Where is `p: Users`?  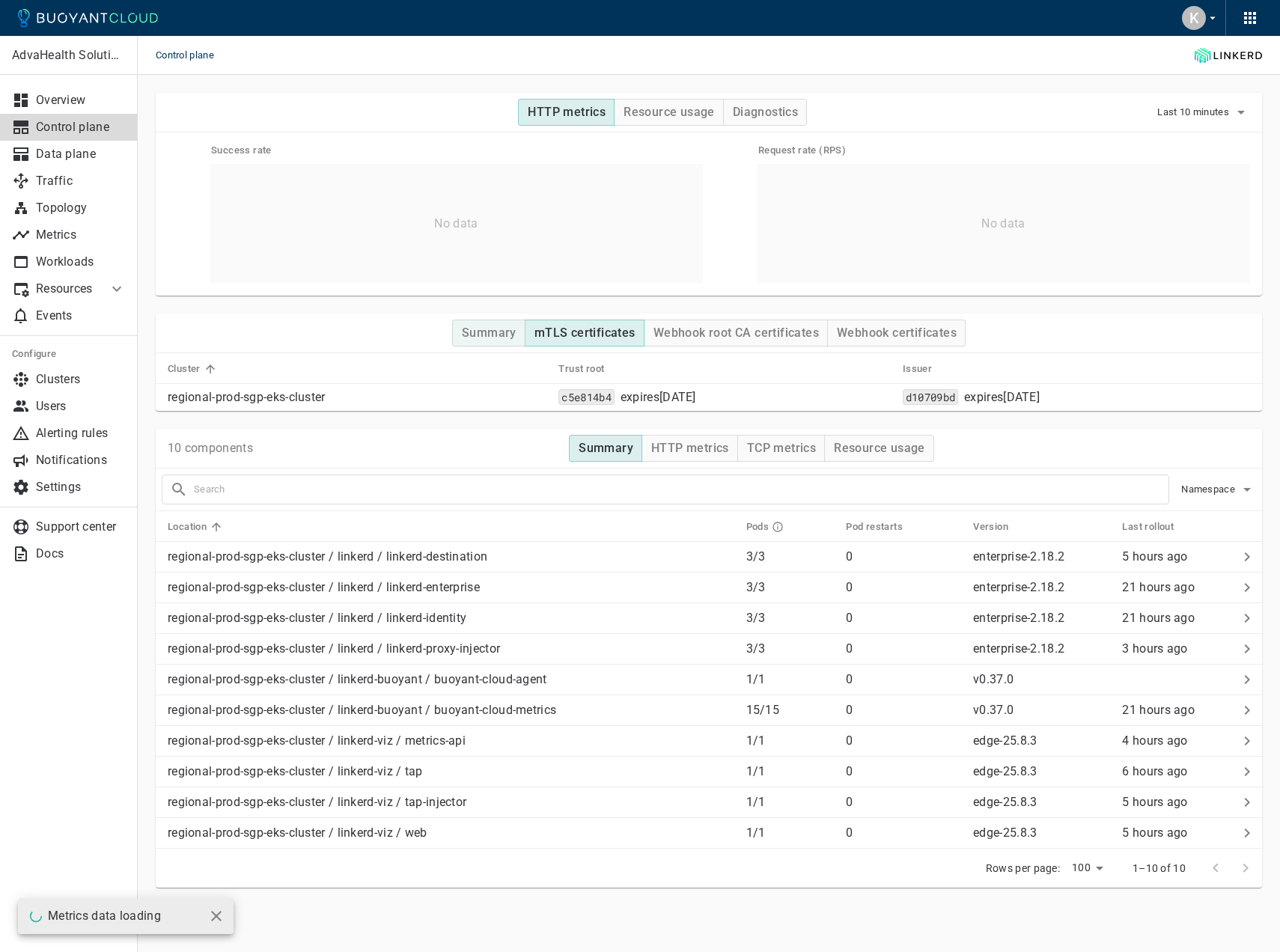
p: Users is located at coordinates (81, 407).